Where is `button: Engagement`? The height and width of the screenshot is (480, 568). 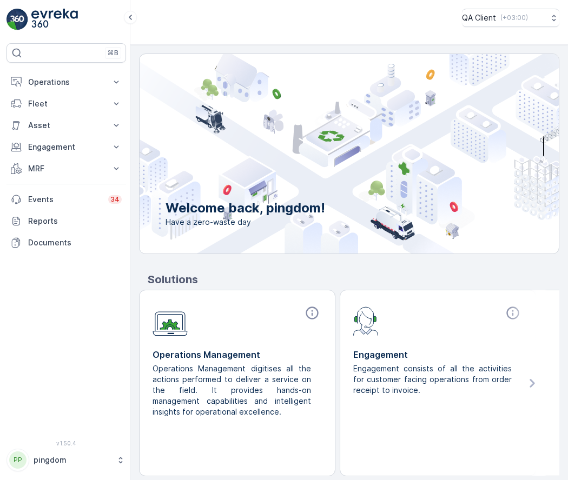 button: Engagement is located at coordinates (66, 147).